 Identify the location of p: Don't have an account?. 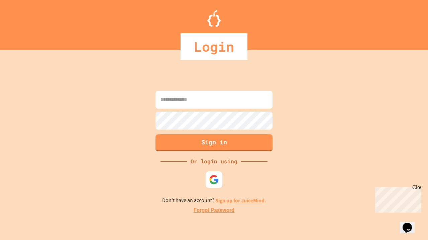
(214, 201).